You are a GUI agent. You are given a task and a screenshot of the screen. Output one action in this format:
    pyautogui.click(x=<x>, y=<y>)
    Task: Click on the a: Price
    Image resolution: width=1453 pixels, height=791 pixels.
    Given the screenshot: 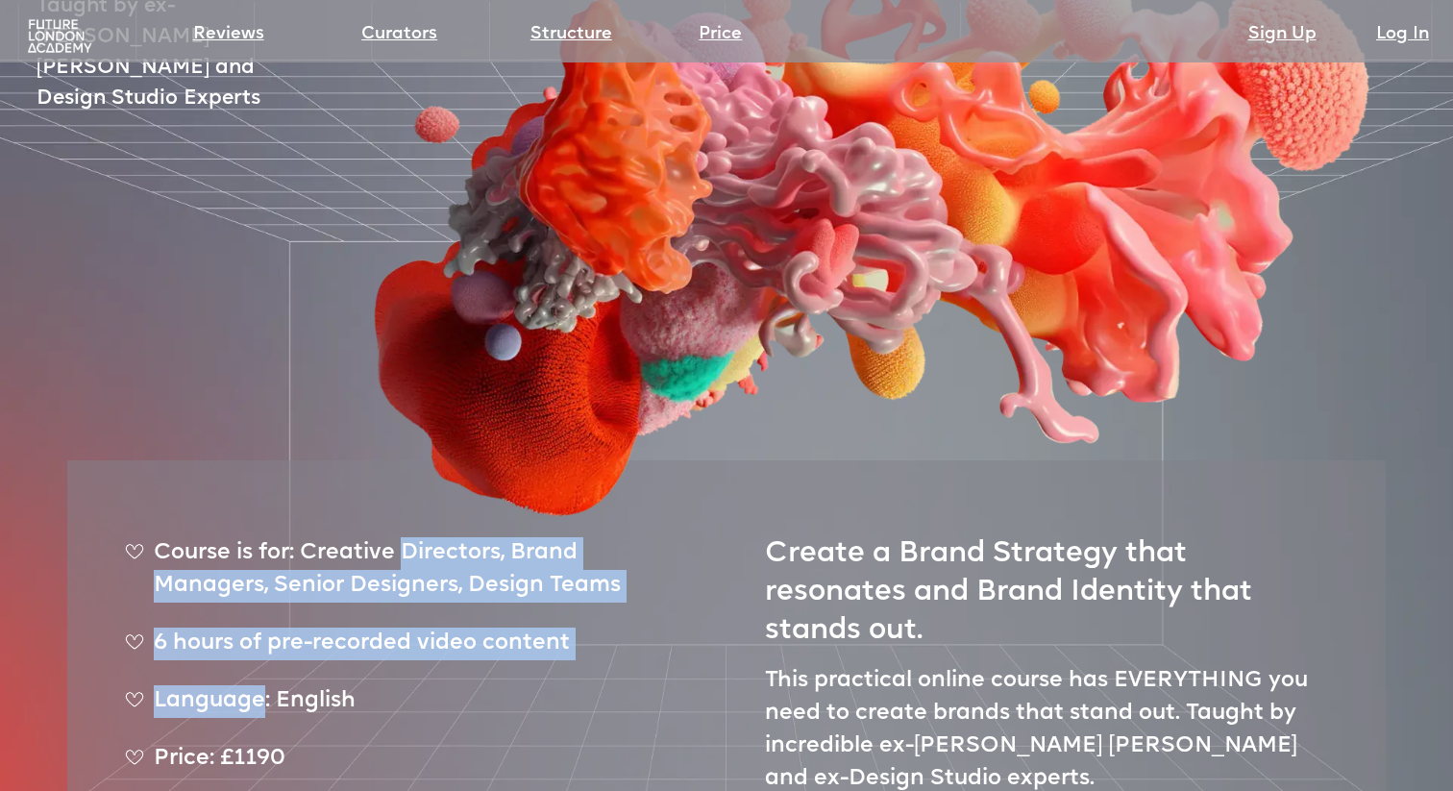 What is the action you would take?
    pyautogui.click(x=720, y=35)
    